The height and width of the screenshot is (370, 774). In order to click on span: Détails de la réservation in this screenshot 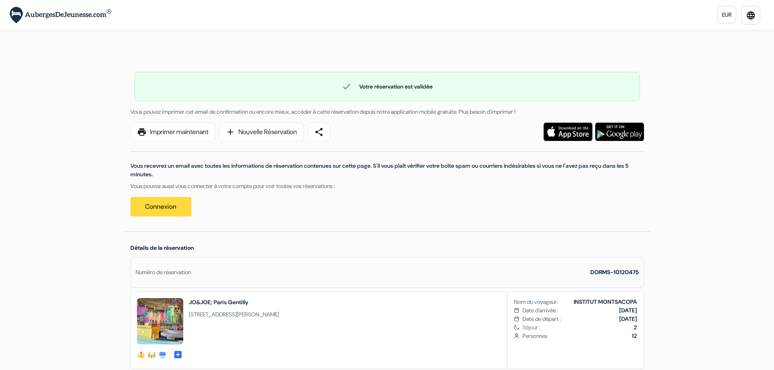, I will do `click(162, 248)`.